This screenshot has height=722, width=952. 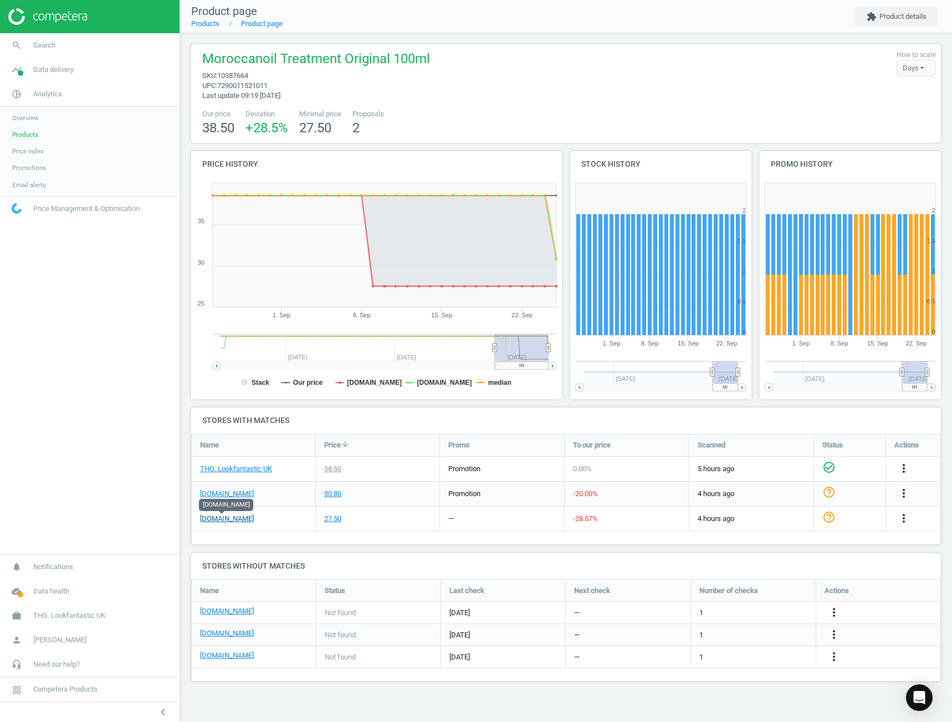 What do you see at coordinates (832, 445) in the screenshot?
I see `span: Status` at bounding box center [832, 445].